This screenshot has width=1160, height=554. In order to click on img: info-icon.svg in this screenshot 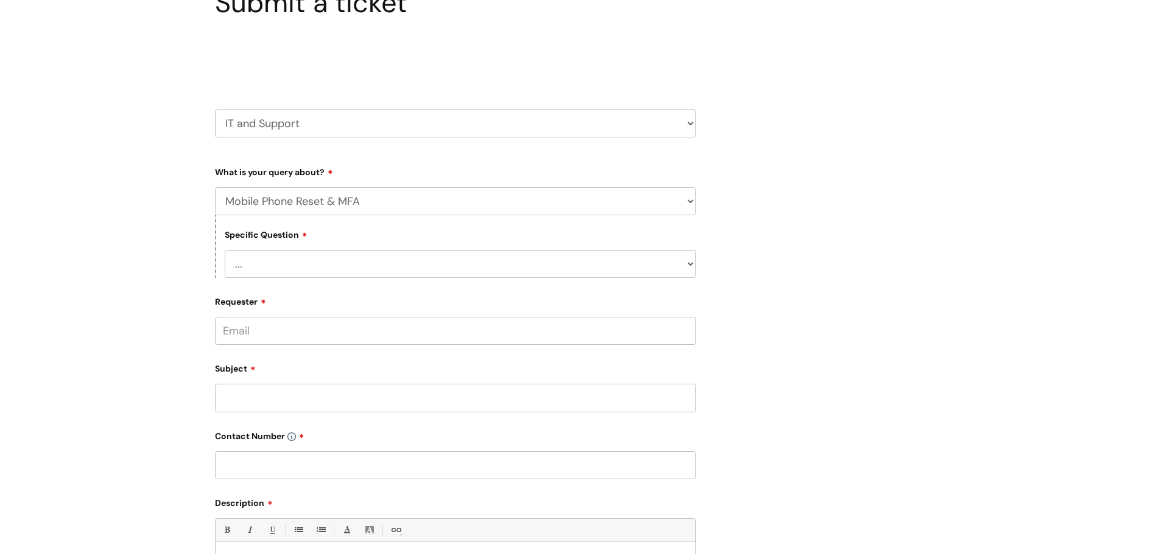, I will do `click(292, 437)`.